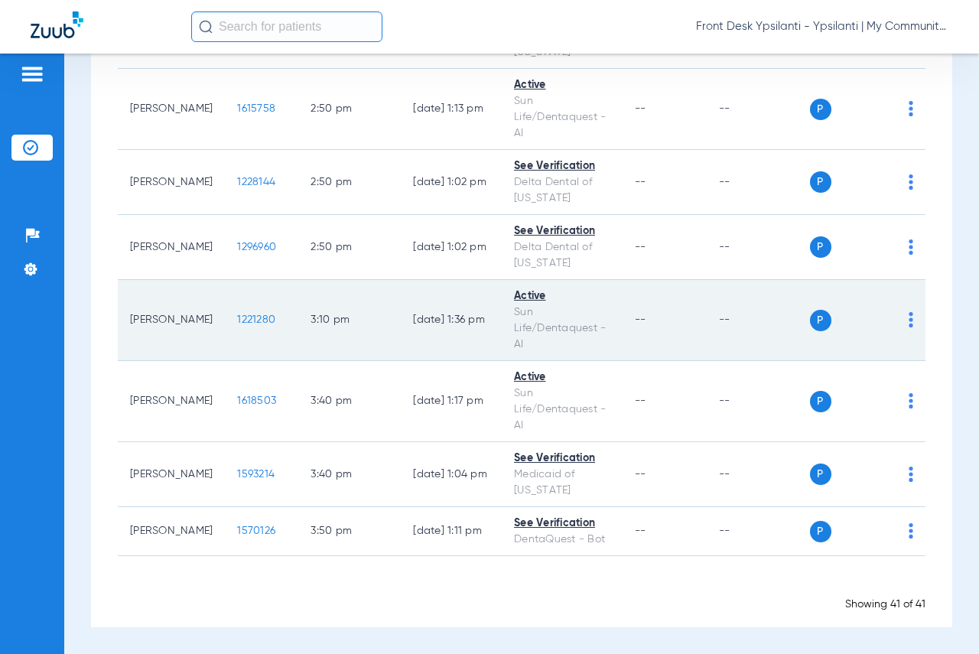  Describe the element at coordinates (256, 109) in the screenshot. I see `span: 1615758` at that location.